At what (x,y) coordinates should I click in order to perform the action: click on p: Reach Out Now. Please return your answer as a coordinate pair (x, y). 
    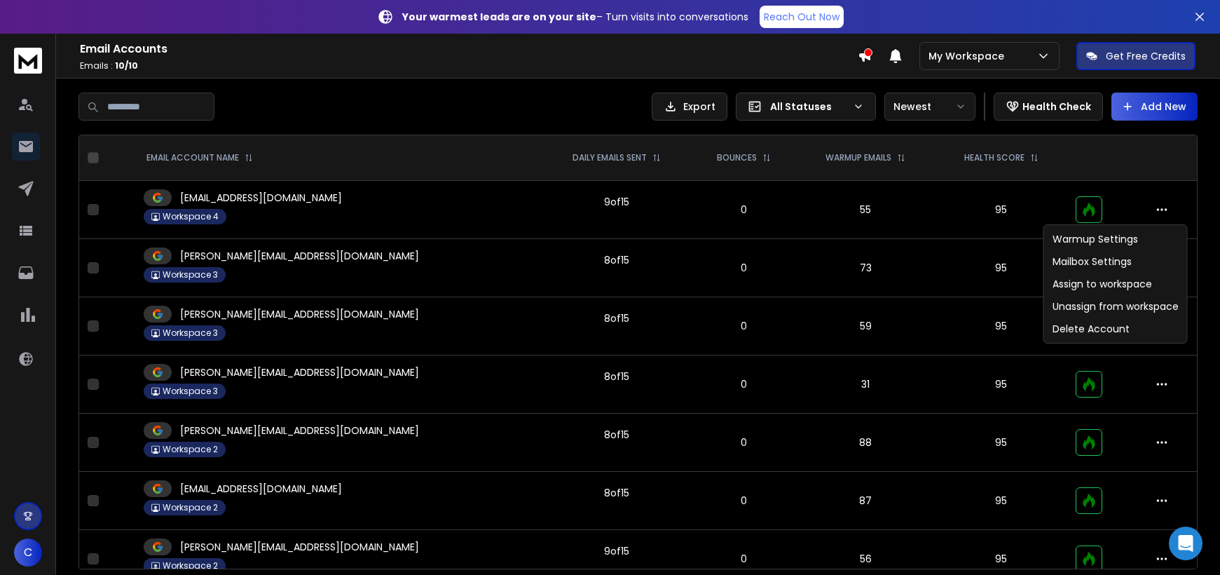
    Looking at the image, I should click on (802, 17).